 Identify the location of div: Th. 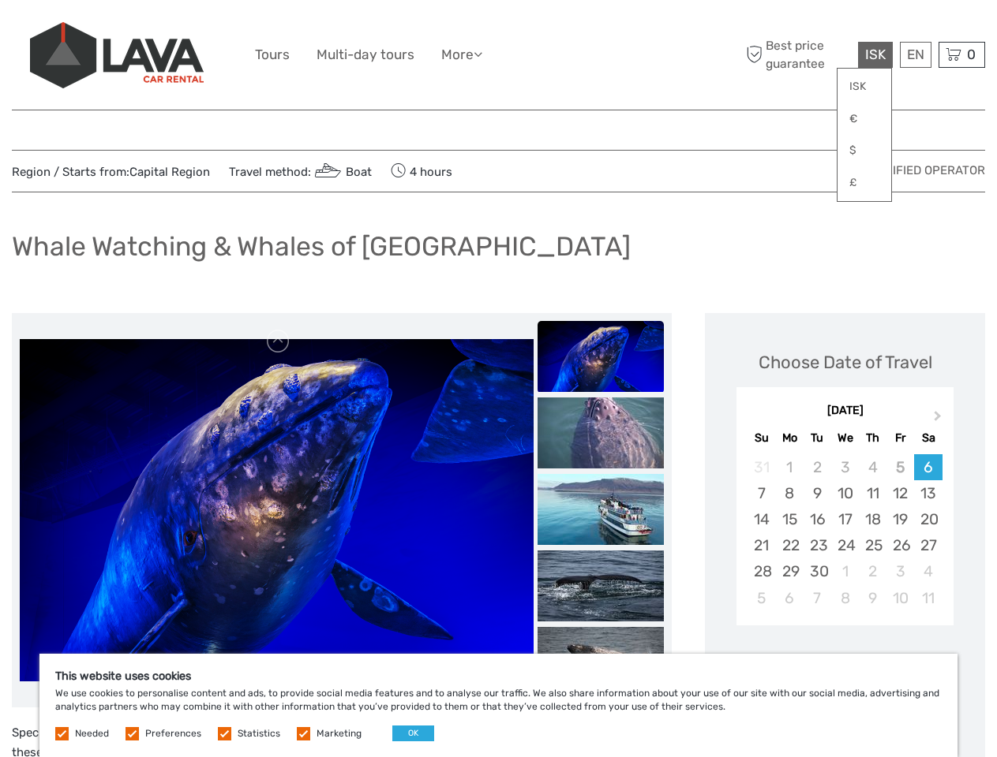
(872, 438).